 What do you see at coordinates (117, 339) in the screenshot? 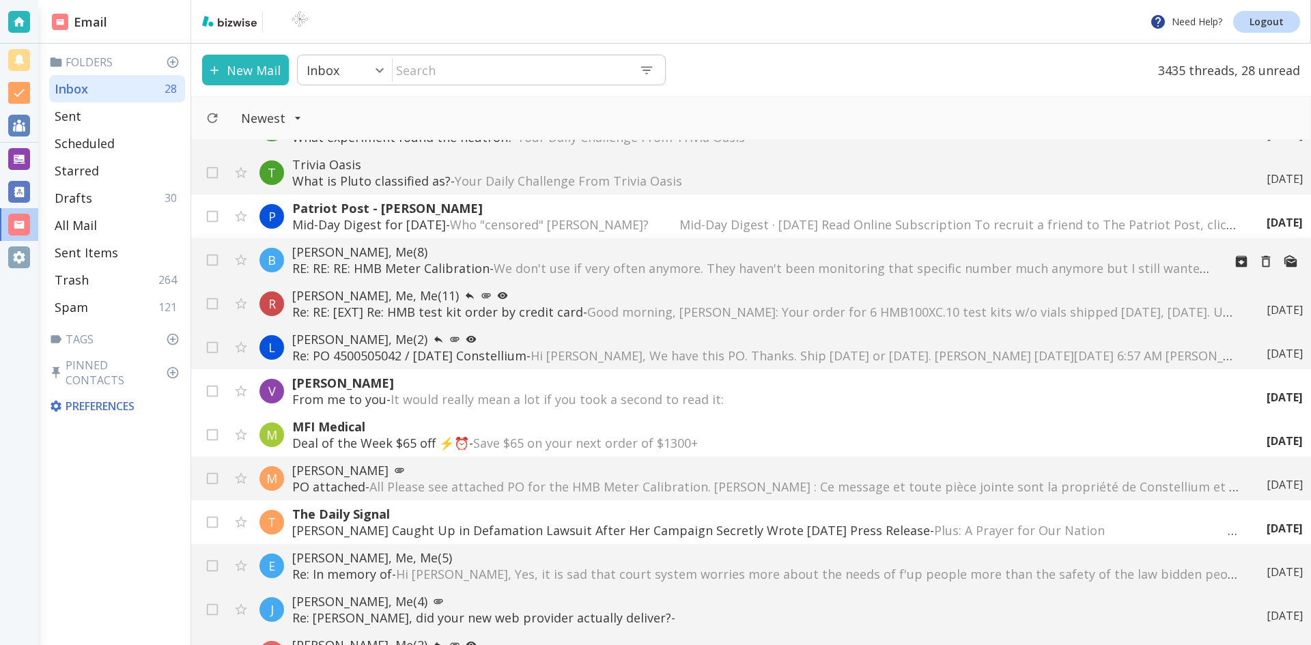
I see `p: Tags` at bounding box center [117, 339].